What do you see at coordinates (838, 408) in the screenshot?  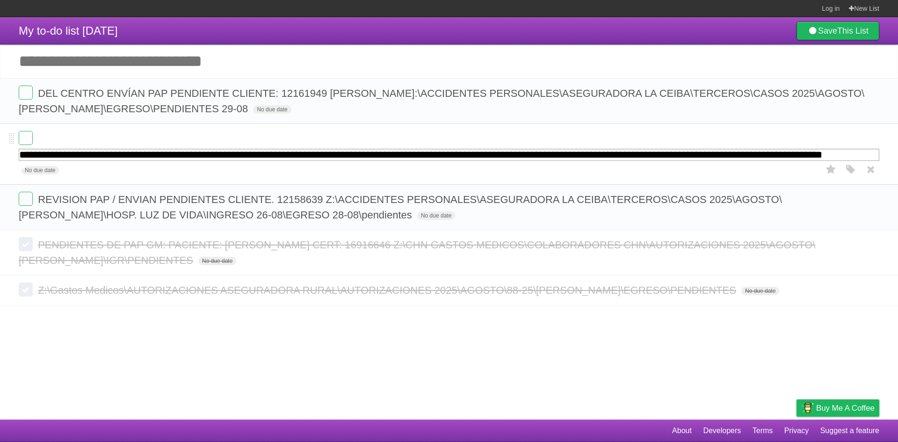 I see `a: Buy me a coffee` at bounding box center [838, 408].